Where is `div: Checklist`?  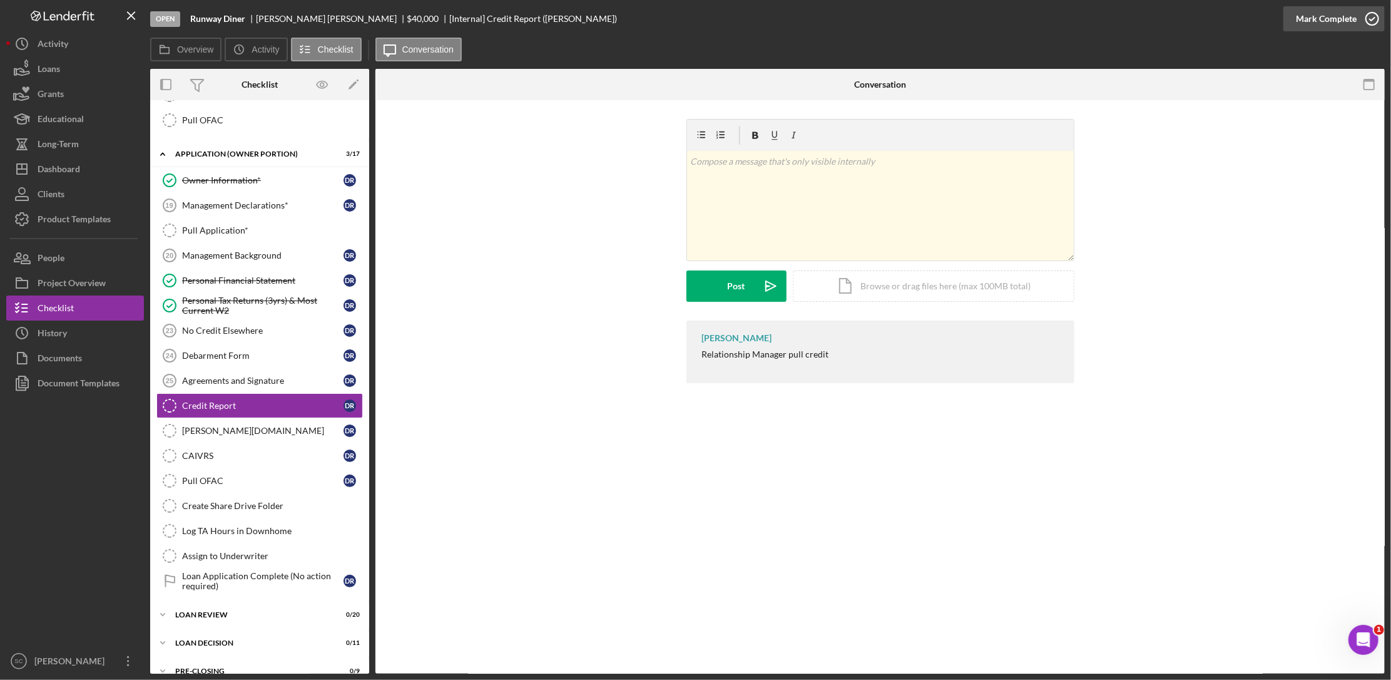 div: Checklist is located at coordinates (56, 309).